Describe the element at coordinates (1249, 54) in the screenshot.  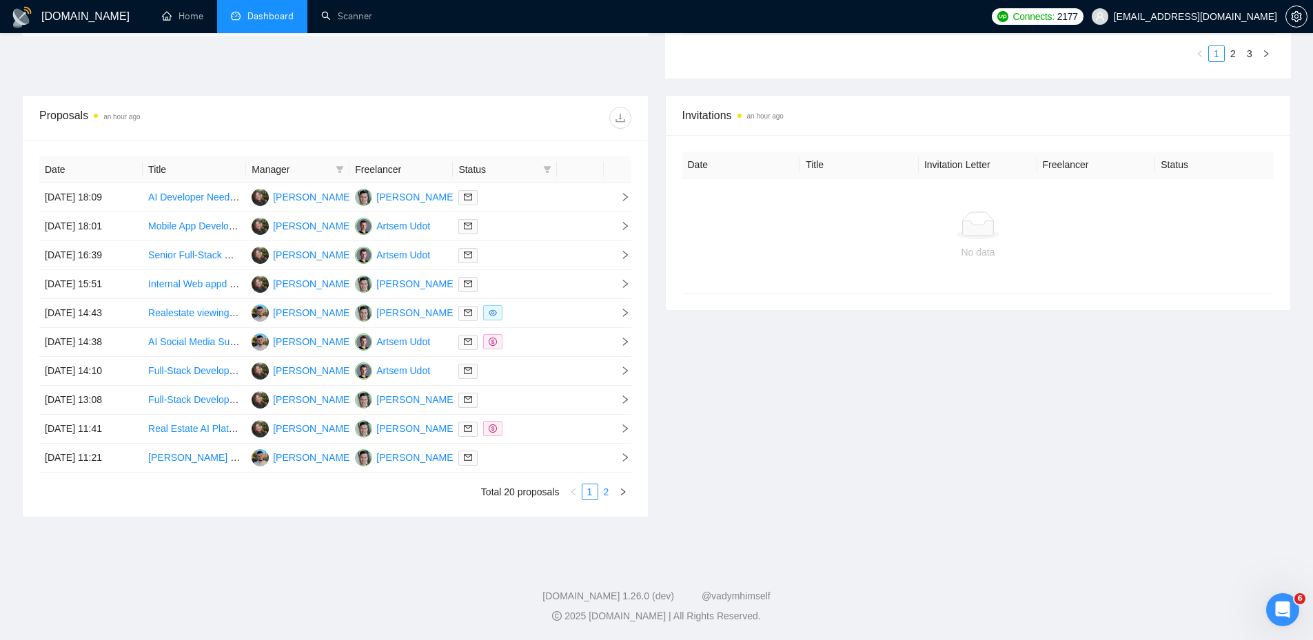
I see `a: 3` at that location.